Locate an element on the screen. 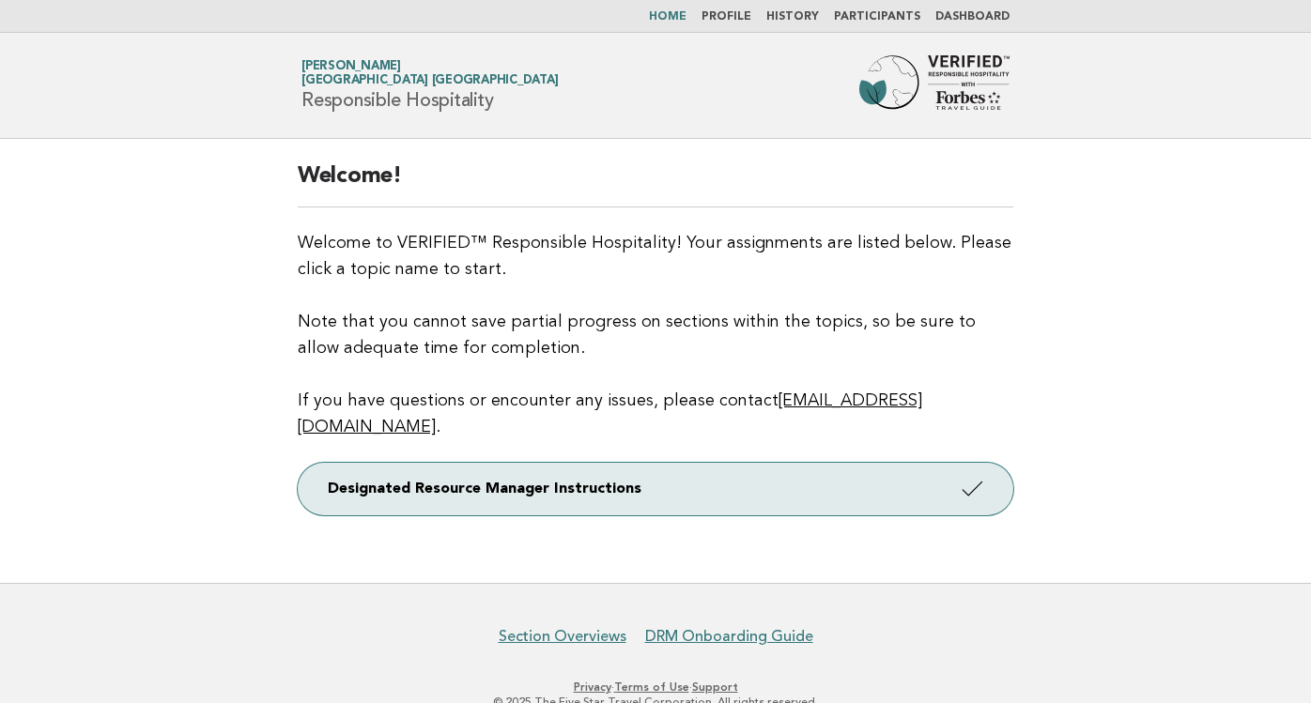  h2: Welcome! is located at coordinates (655, 184).